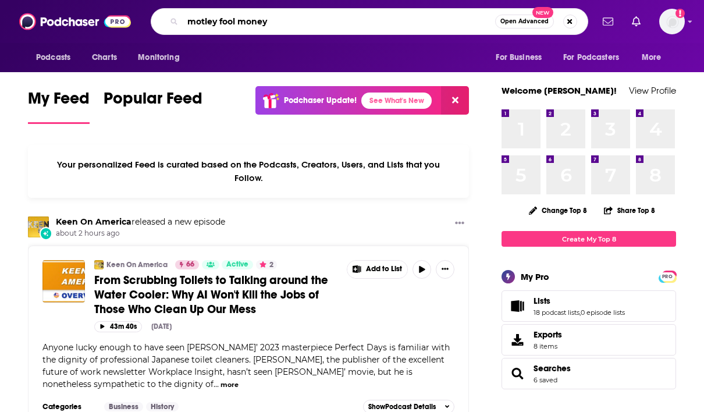 This screenshot has width=704, height=412. Describe the element at coordinates (629, 210) in the screenshot. I see `button: Share Top 8` at that location.